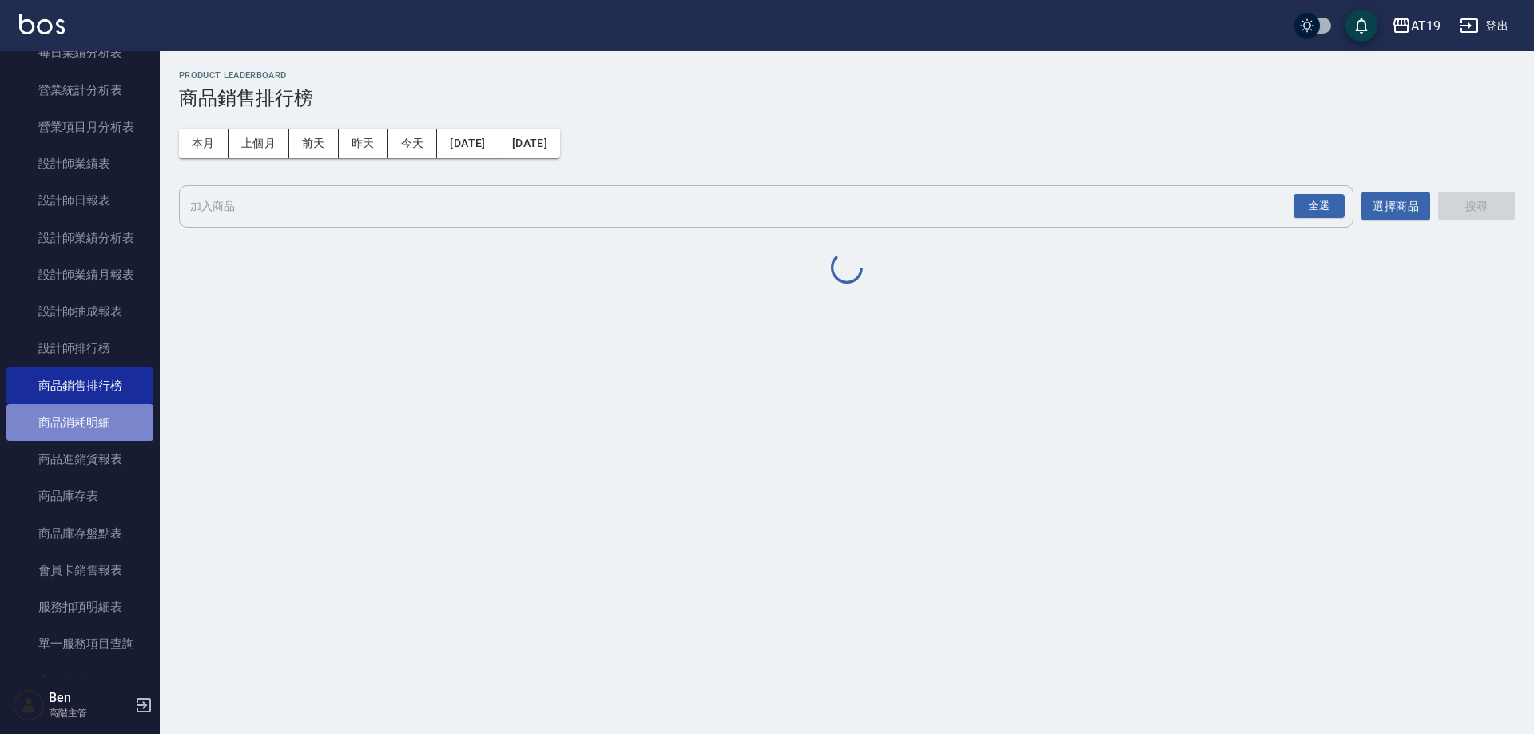 This screenshot has height=734, width=1534. I want to click on h2: Product LeaderBoard, so click(847, 75).